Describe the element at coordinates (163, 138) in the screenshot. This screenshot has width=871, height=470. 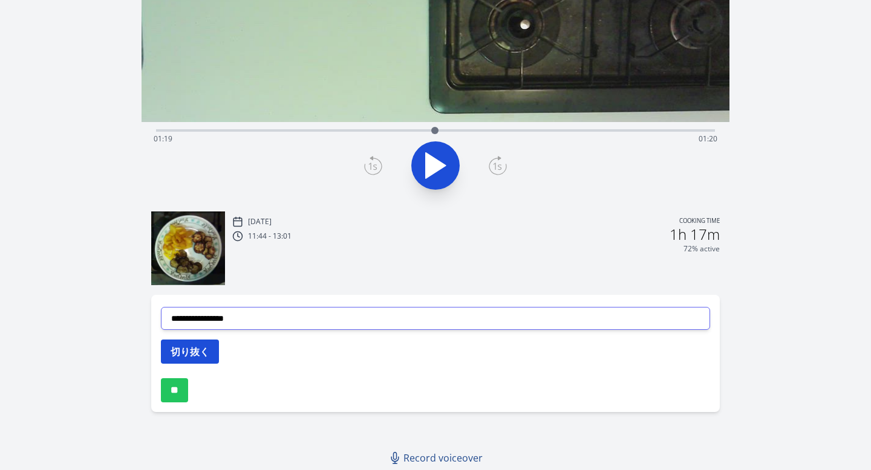
I see `span: 01:19` at that location.